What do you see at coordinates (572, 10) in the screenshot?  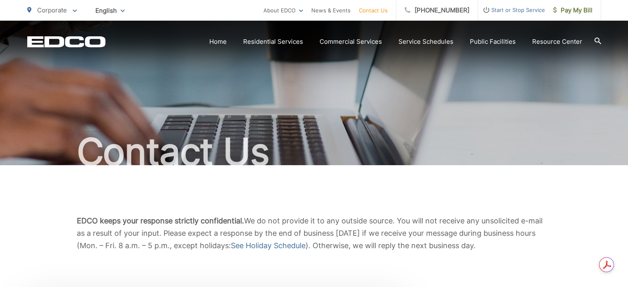 I see `span: Pay My Bill` at bounding box center [572, 10].